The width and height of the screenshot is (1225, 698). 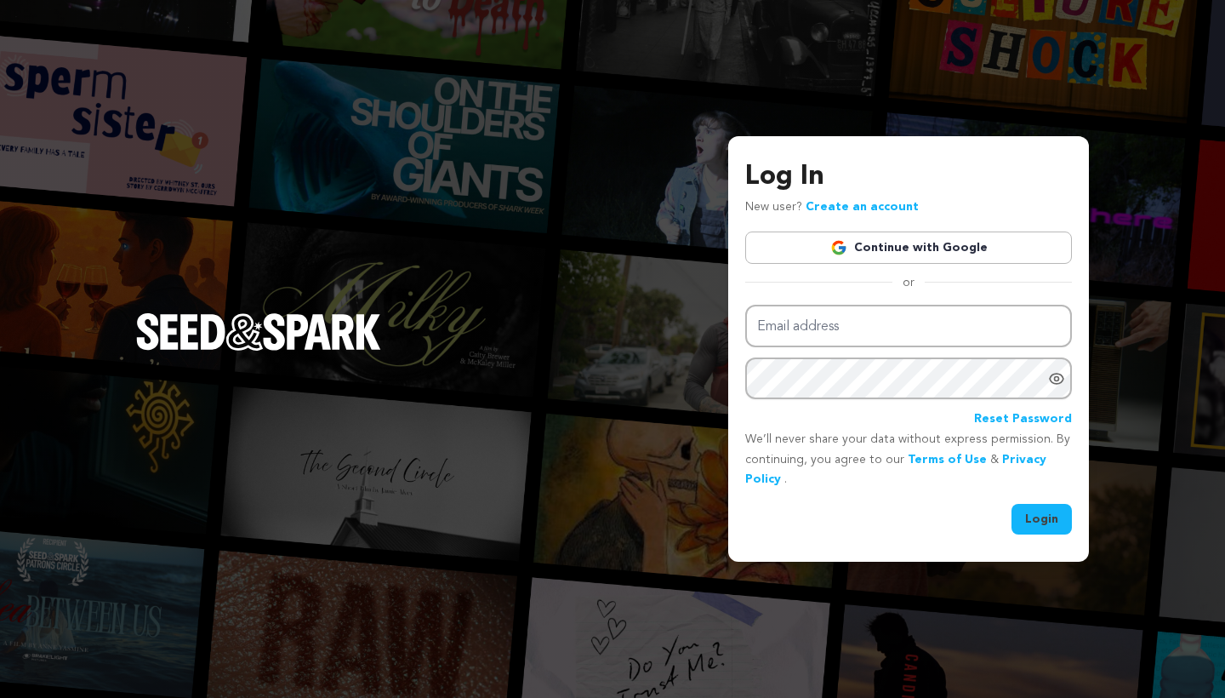 I want to click on button: Login, so click(x=1041, y=519).